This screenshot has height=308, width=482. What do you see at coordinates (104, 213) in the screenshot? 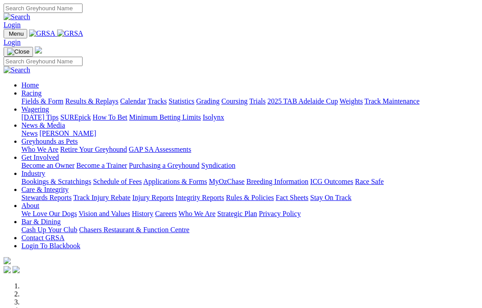
I see `a: Vision and Values` at bounding box center [104, 213].